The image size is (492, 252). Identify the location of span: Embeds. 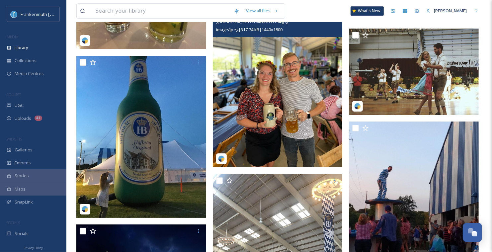
(23, 163).